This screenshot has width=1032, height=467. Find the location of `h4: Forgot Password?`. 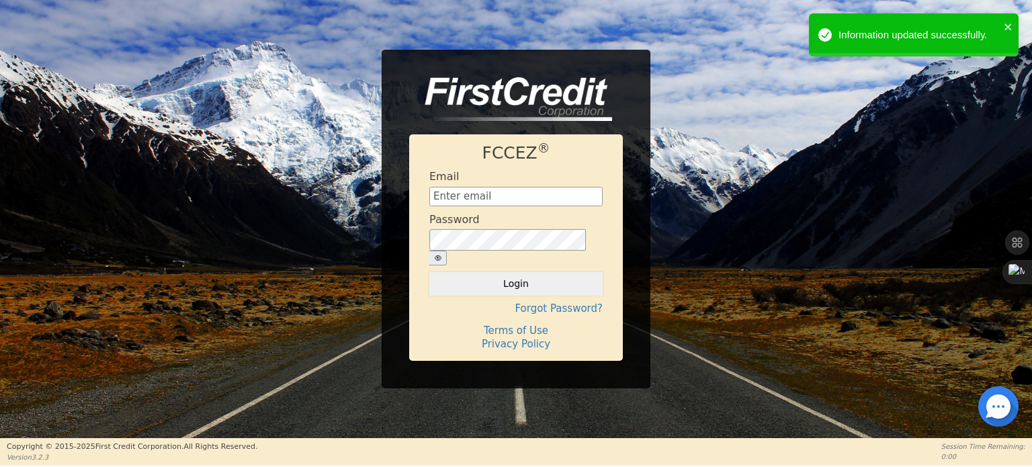

h4: Forgot Password? is located at coordinates (516, 308).